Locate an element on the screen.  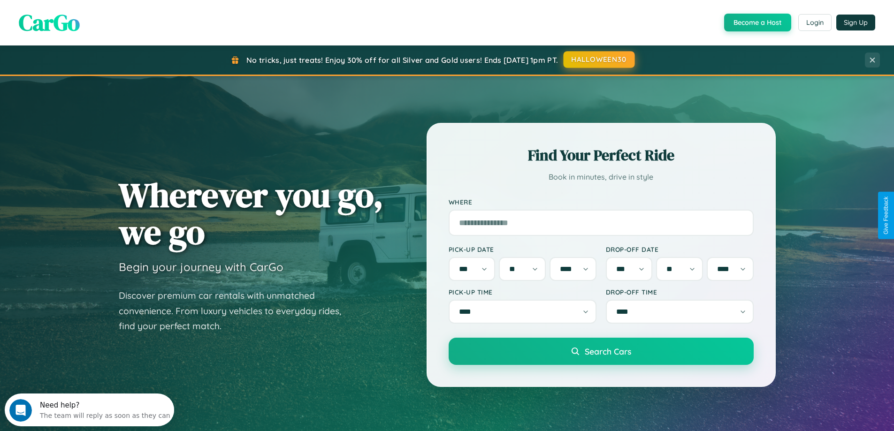
label: Drop-off Time is located at coordinates (679, 292).